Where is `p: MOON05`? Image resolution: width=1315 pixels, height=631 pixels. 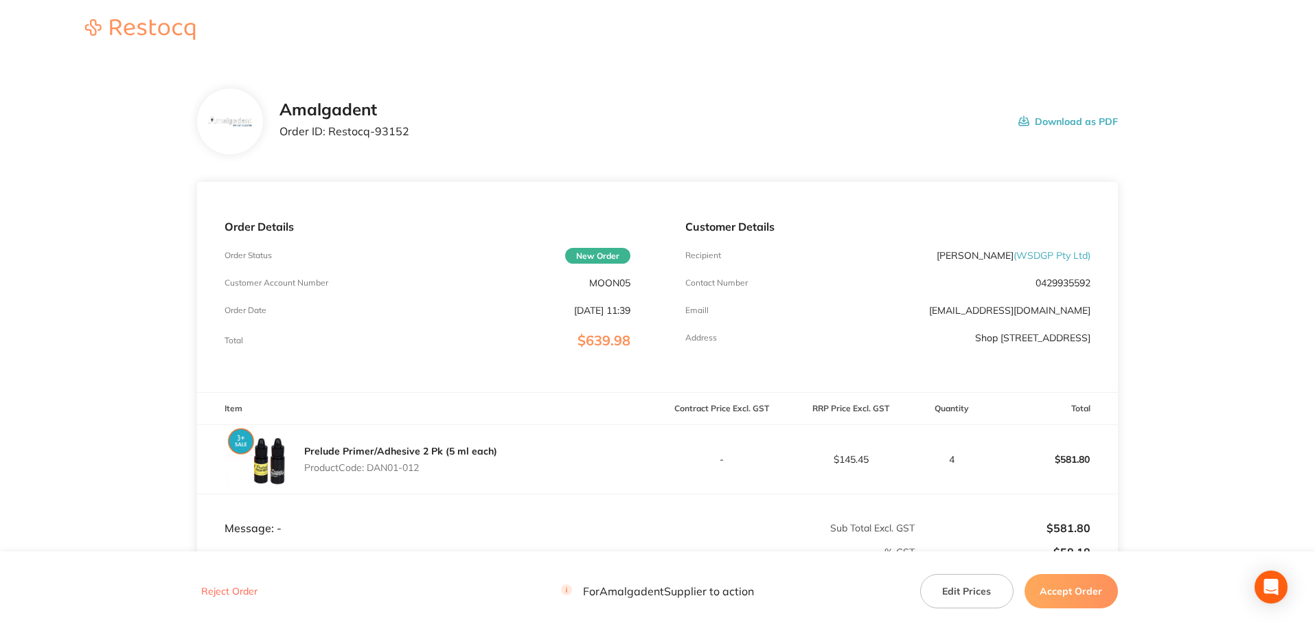
p: MOON05 is located at coordinates (610, 283).